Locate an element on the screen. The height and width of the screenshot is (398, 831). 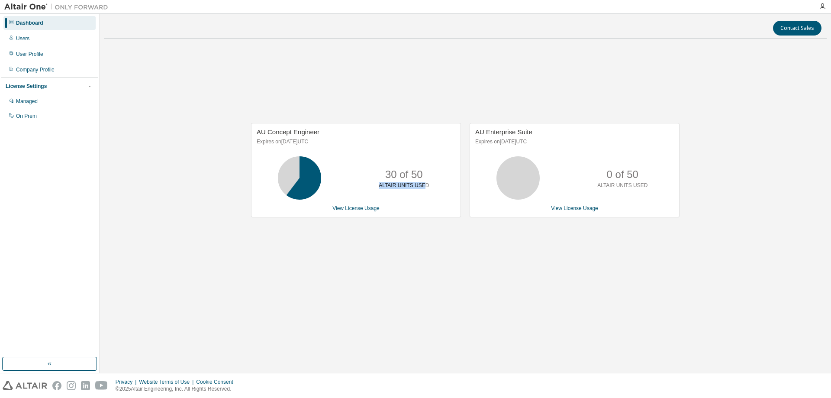
img: linkedin.svg is located at coordinates (85, 385).